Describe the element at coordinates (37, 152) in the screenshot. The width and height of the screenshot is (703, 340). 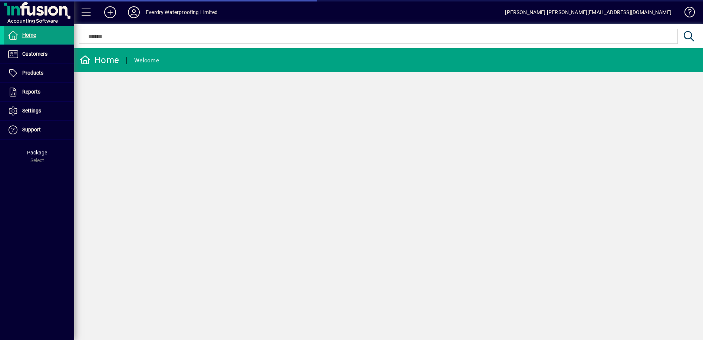
I see `span: Package` at that location.